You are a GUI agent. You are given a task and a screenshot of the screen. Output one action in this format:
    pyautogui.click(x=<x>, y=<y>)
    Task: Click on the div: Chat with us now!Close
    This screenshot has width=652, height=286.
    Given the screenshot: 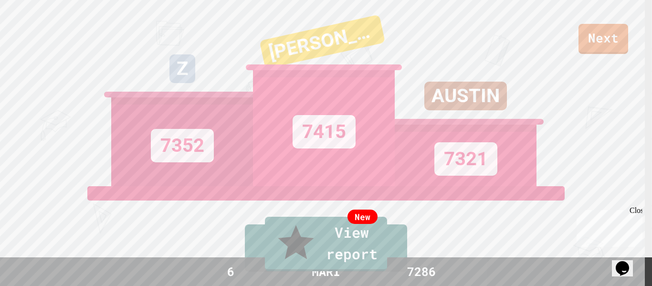 What is the action you would take?
    pyautogui.click(x=35, y=32)
    